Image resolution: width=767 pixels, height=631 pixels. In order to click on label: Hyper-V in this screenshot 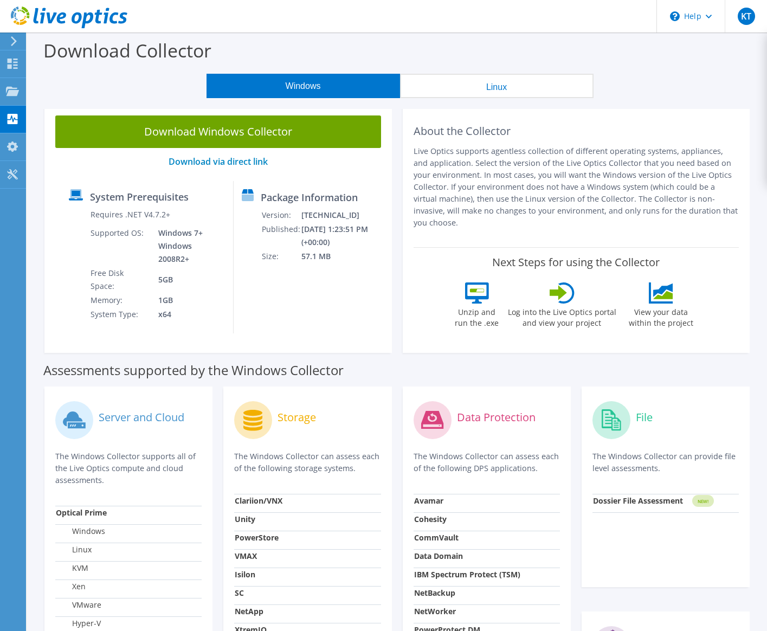, I will do `click(78, 624)`.